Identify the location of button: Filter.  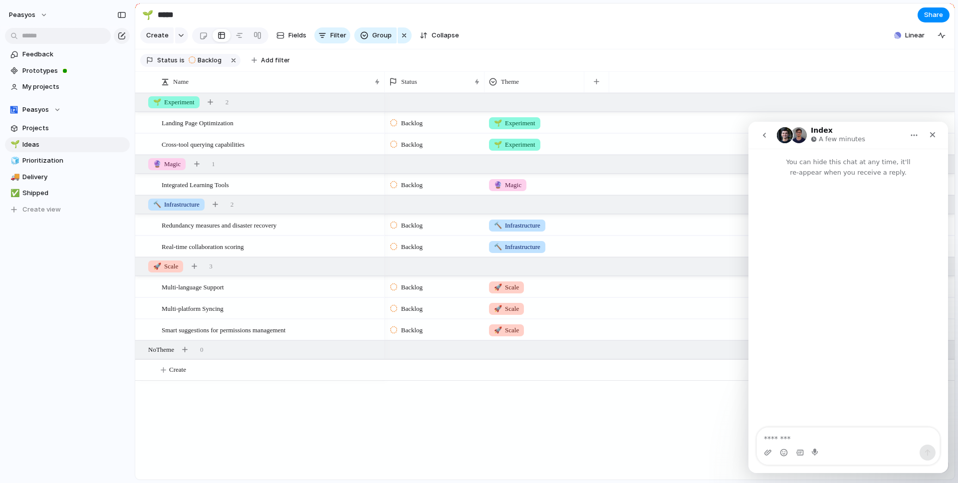
(332, 35).